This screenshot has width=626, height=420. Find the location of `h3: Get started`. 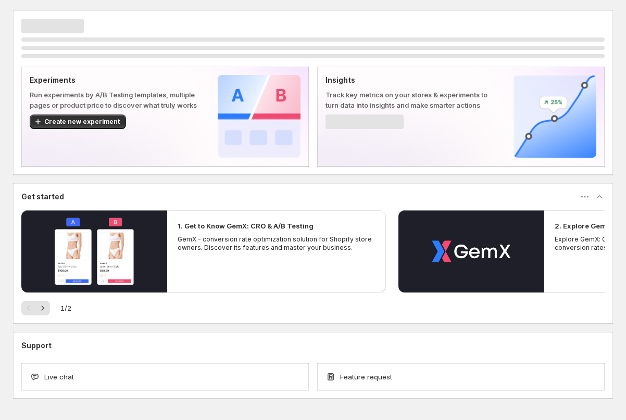

h3: Get started is located at coordinates (43, 197).